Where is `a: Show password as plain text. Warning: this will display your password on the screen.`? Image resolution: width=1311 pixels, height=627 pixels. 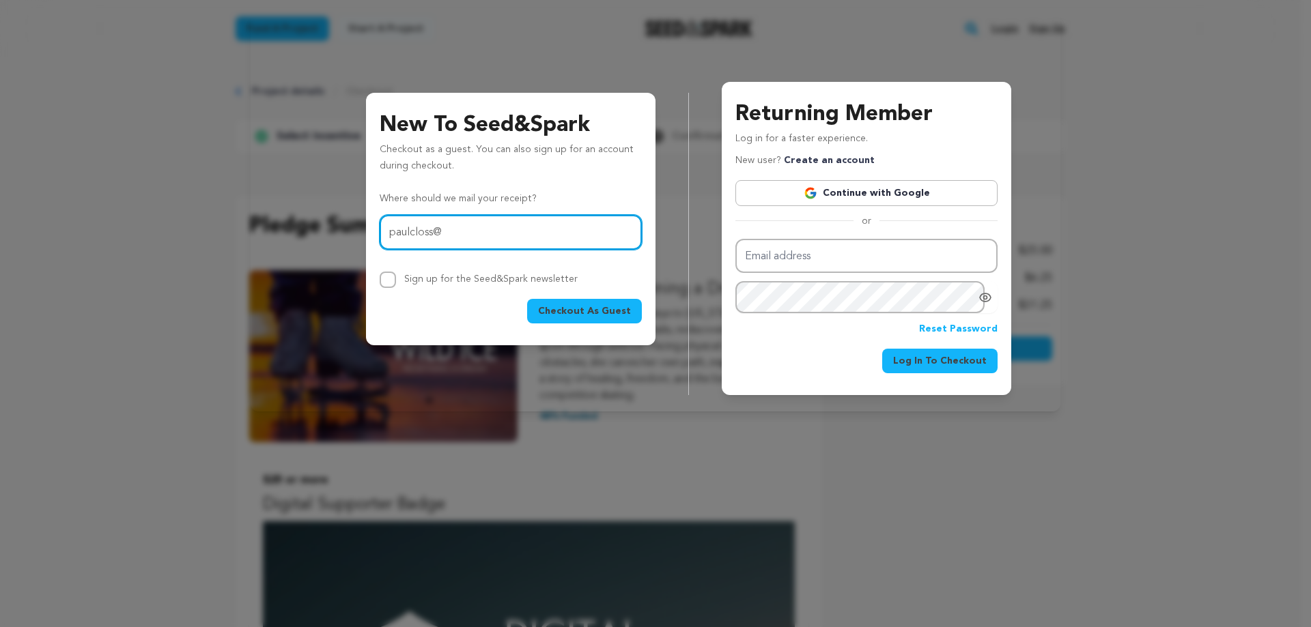
a: Show password as plain text. Warning: this will display your password on the screen. is located at coordinates (985, 298).